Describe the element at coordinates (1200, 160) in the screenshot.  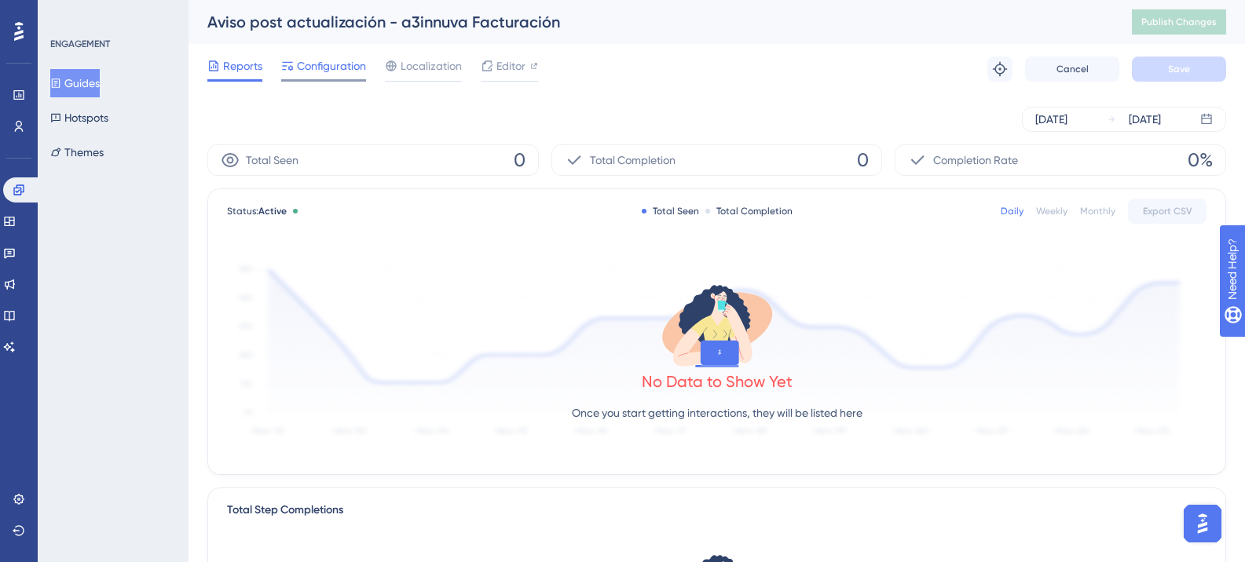
I see `span: 0%` at that location.